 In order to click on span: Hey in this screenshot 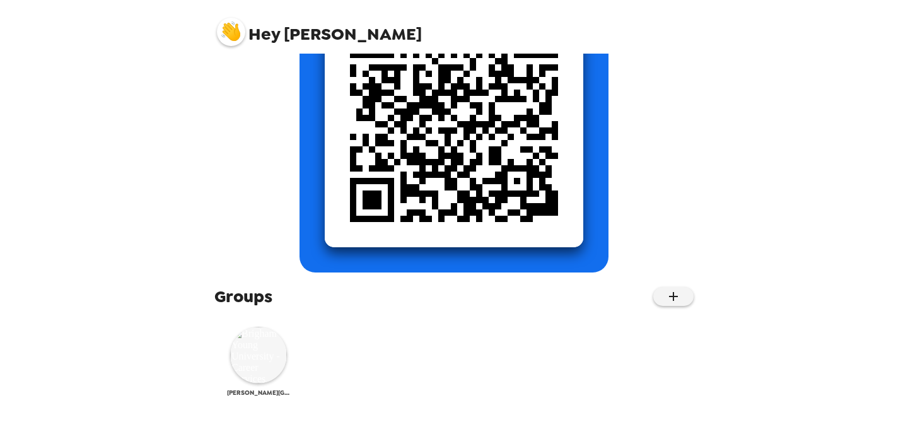, I will do `click(264, 34)`.